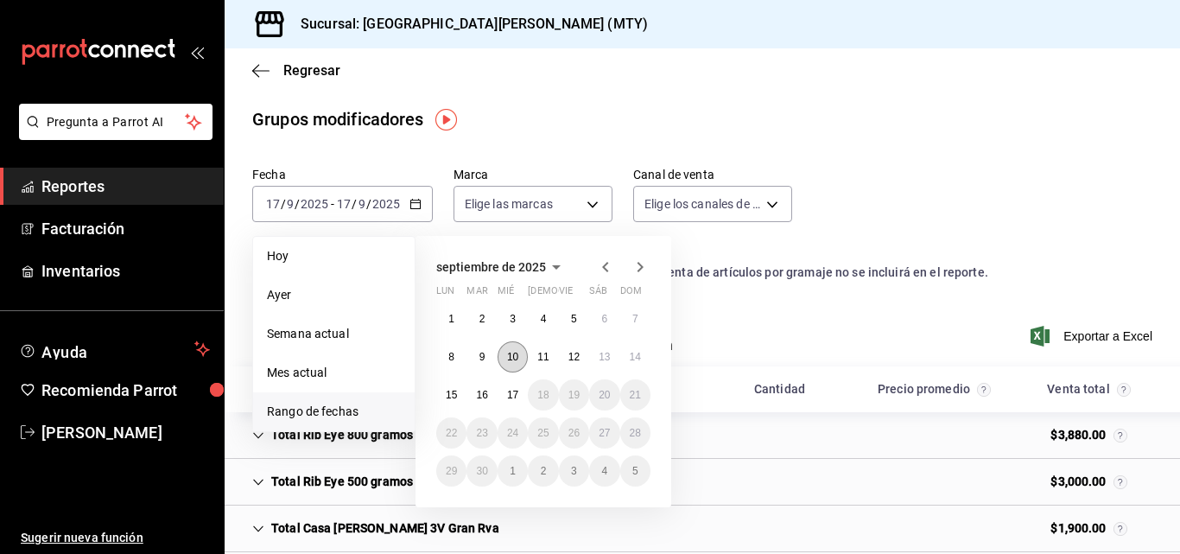 The image size is (1180, 554). I want to click on abbr: 2 de octubre de 2025, so click(543, 471).